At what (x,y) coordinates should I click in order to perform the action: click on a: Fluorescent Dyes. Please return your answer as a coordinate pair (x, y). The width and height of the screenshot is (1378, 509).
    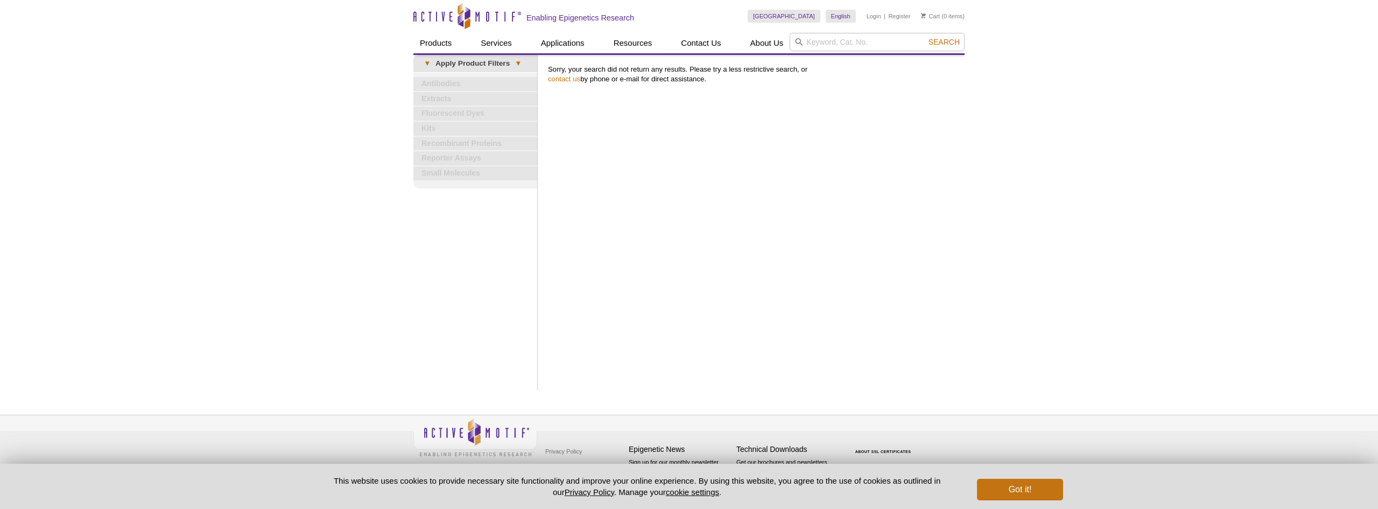
    Looking at the image, I should click on (475, 114).